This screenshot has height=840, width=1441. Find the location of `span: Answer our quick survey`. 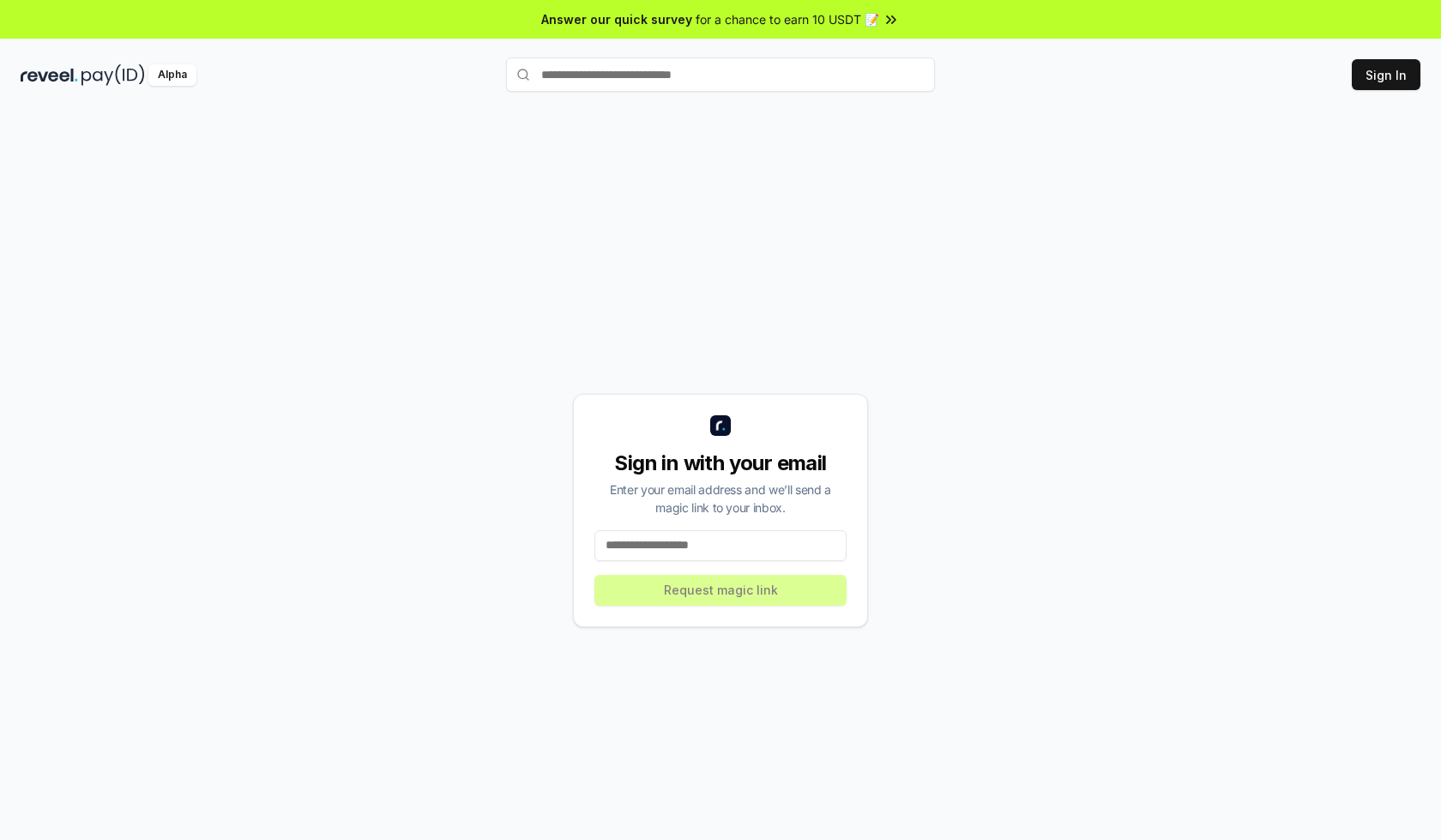

span: Answer our quick survey is located at coordinates (617, 19).